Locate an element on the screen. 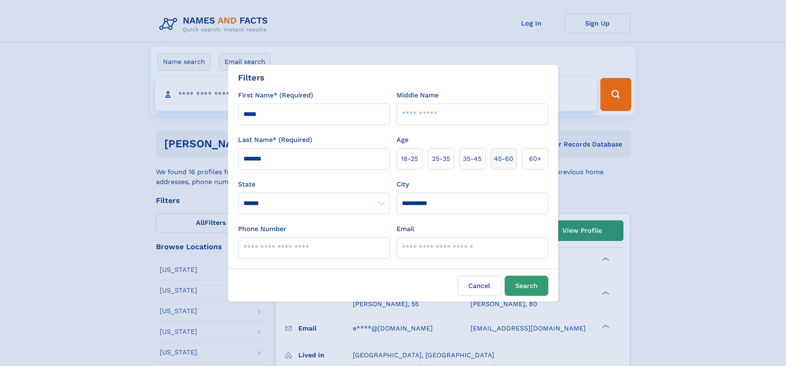 Image resolution: width=786 pixels, height=366 pixels. label: State is located at coordinates (314, 184).